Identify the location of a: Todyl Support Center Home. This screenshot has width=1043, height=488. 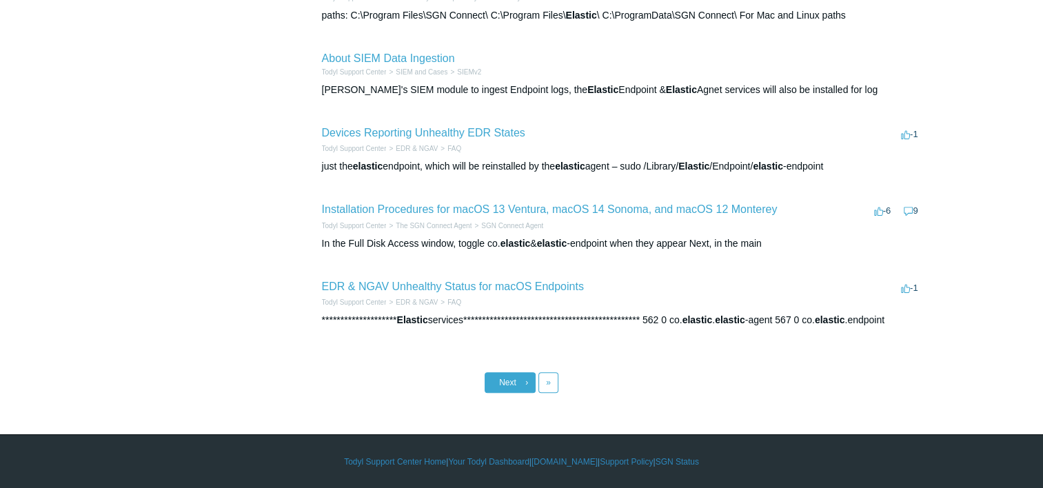
(395, 462).